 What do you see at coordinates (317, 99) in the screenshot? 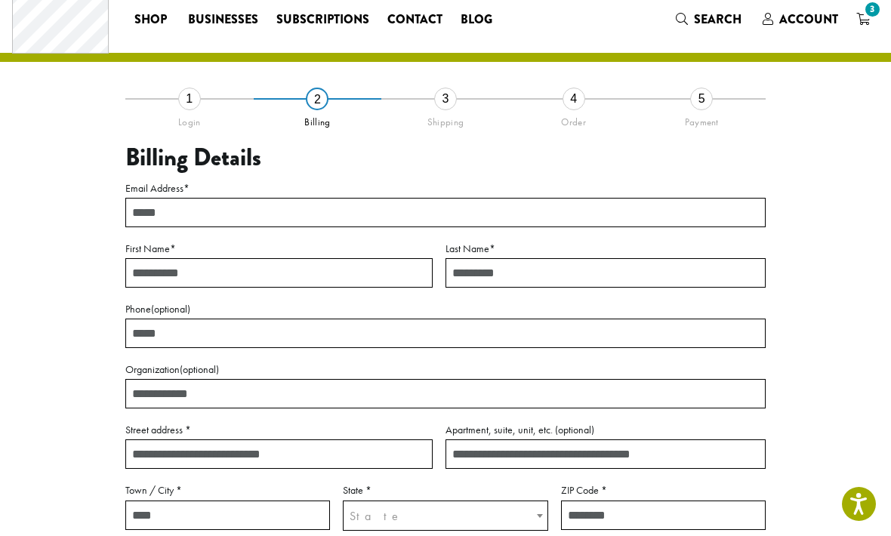
I see `div: 2` at bounding box center [317, 99].